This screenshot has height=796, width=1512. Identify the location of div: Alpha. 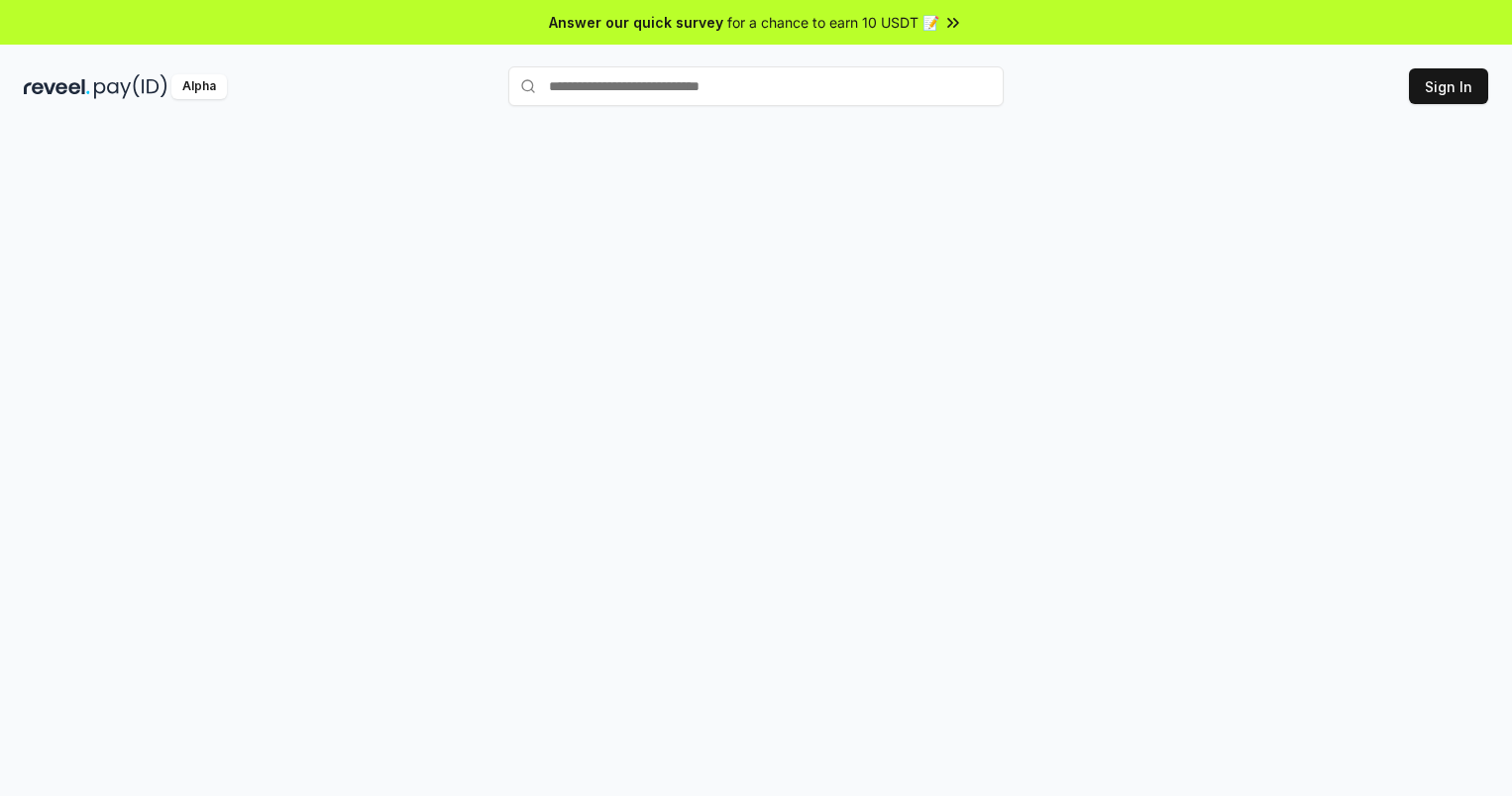
(199, 87).